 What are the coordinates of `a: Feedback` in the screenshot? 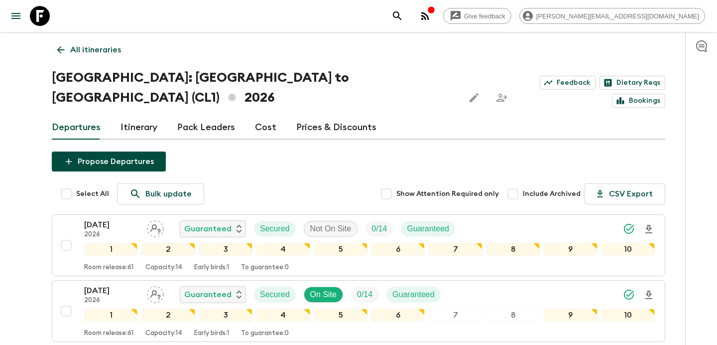 It's located at (568, 83).